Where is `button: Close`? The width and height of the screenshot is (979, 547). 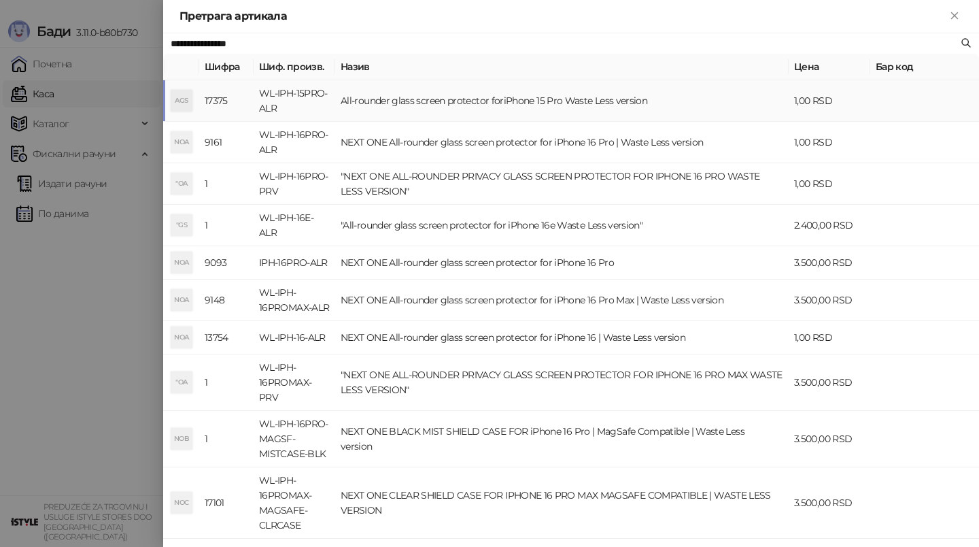 button: Close is located at coordinates (955, 16).